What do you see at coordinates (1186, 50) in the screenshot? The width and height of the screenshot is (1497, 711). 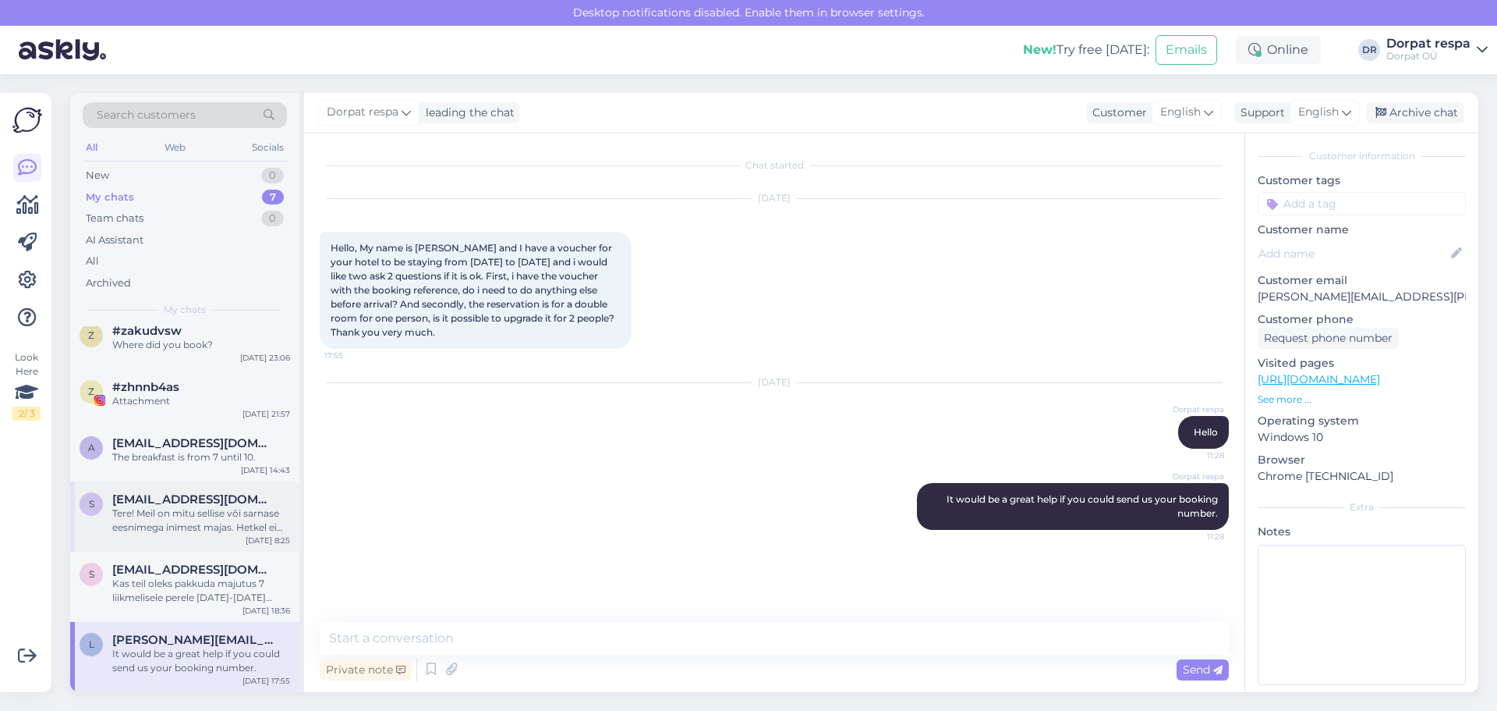 I see `button: Emails` at bounding box center [1186, 50].